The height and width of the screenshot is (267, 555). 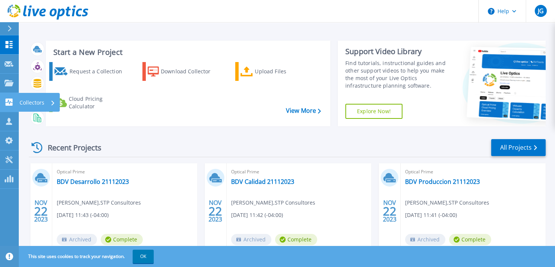 What do you see at coordinates (189, 71) in the screenshot?
I see `div: Download Collector` at bounding box center [189, 71].